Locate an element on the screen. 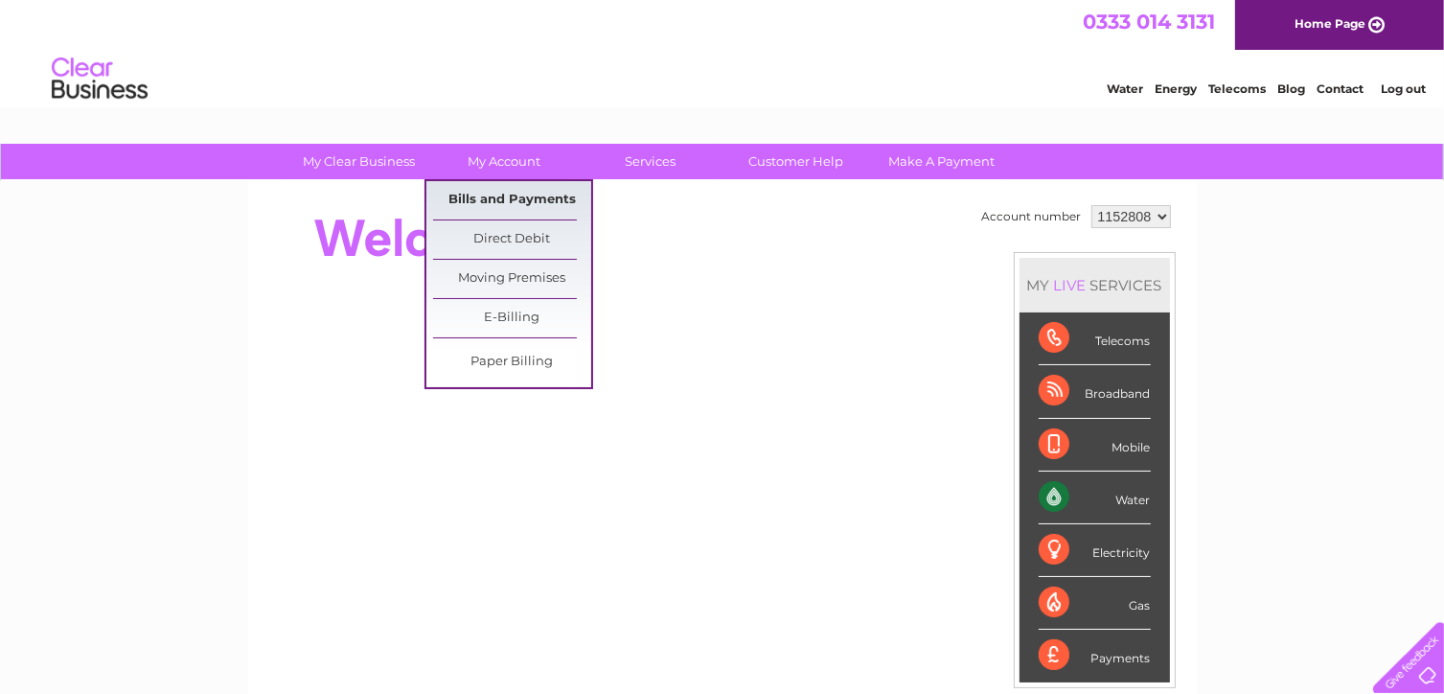  a: Direct Debit is located at coordinates (512, 240).